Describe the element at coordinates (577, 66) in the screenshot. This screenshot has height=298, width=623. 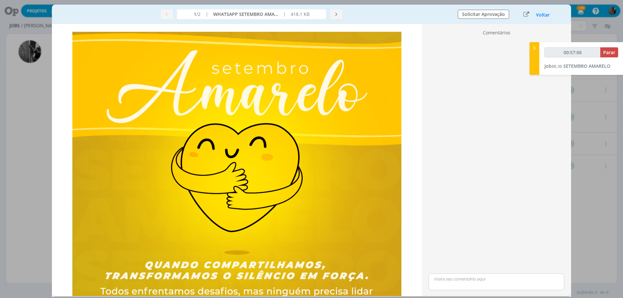
I see `a: Job88.36SETEMBRO AMARELO` at that location.